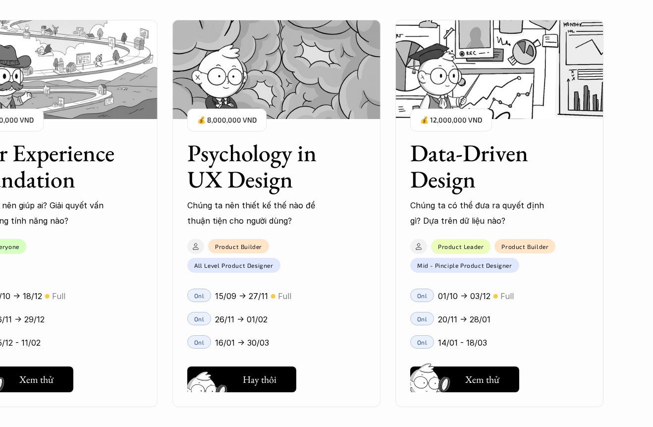 The width and height of the screenshot is (653, 427). Describe the element at coordinates (241, 296) in the screenshot. I see `p: 15/09 -> 27/11` at that location.